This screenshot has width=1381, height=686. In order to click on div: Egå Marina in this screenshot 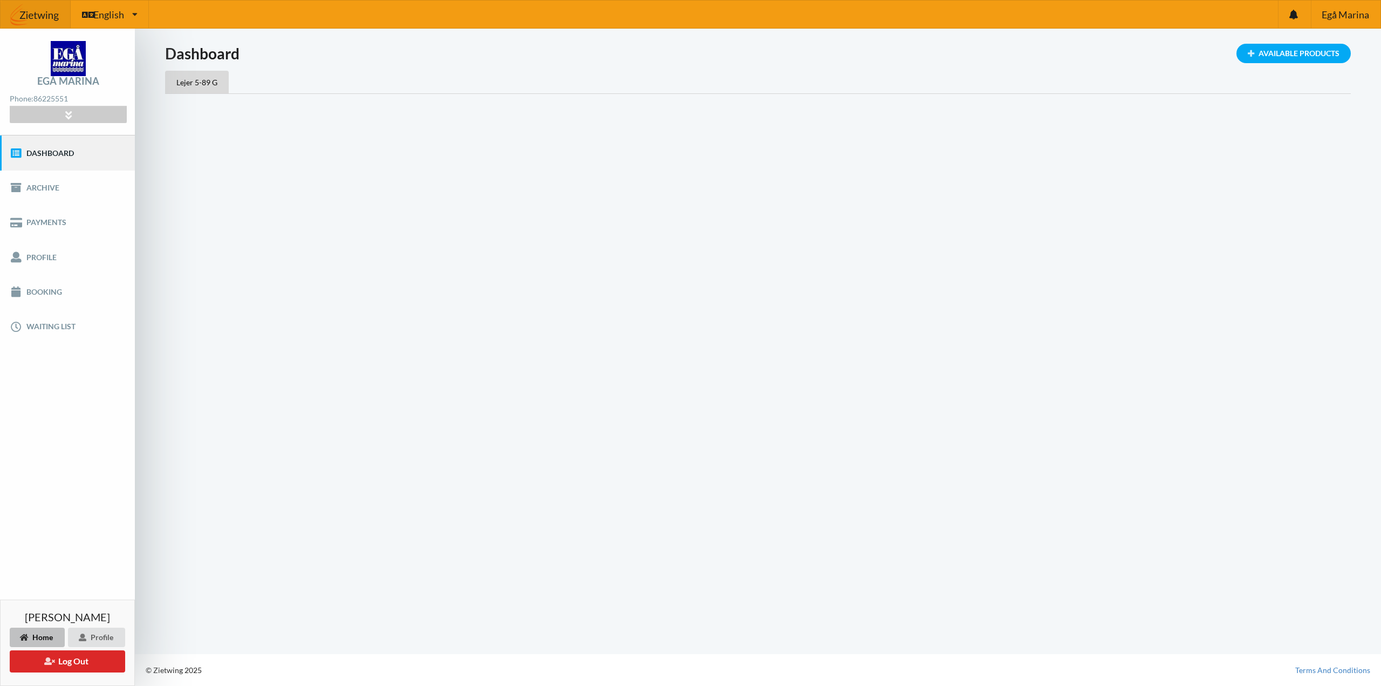, I will do `click(68, 81)`.